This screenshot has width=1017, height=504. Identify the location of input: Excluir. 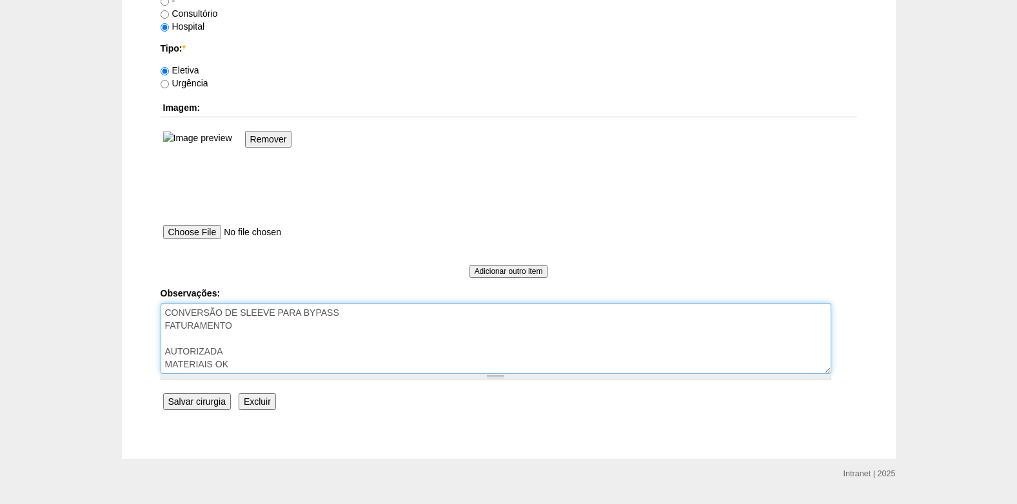
(257, 402).